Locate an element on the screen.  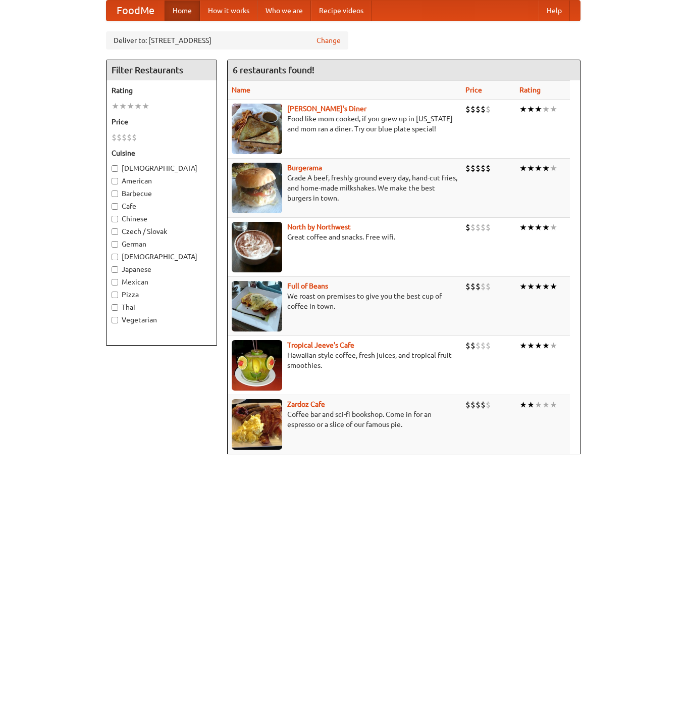
input: Vegetarian is located at coordinates (115, 320).